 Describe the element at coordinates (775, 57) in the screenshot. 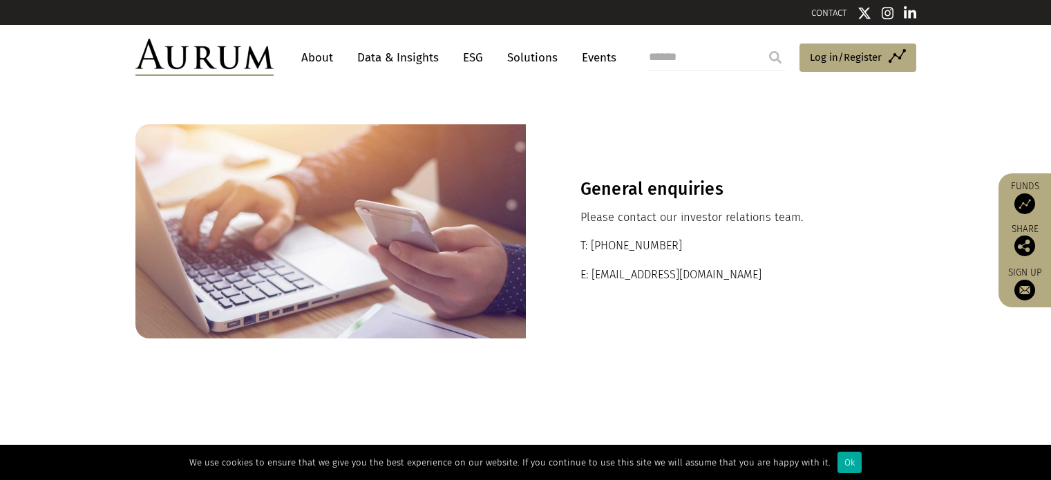

I see `input: Submit` at that location.